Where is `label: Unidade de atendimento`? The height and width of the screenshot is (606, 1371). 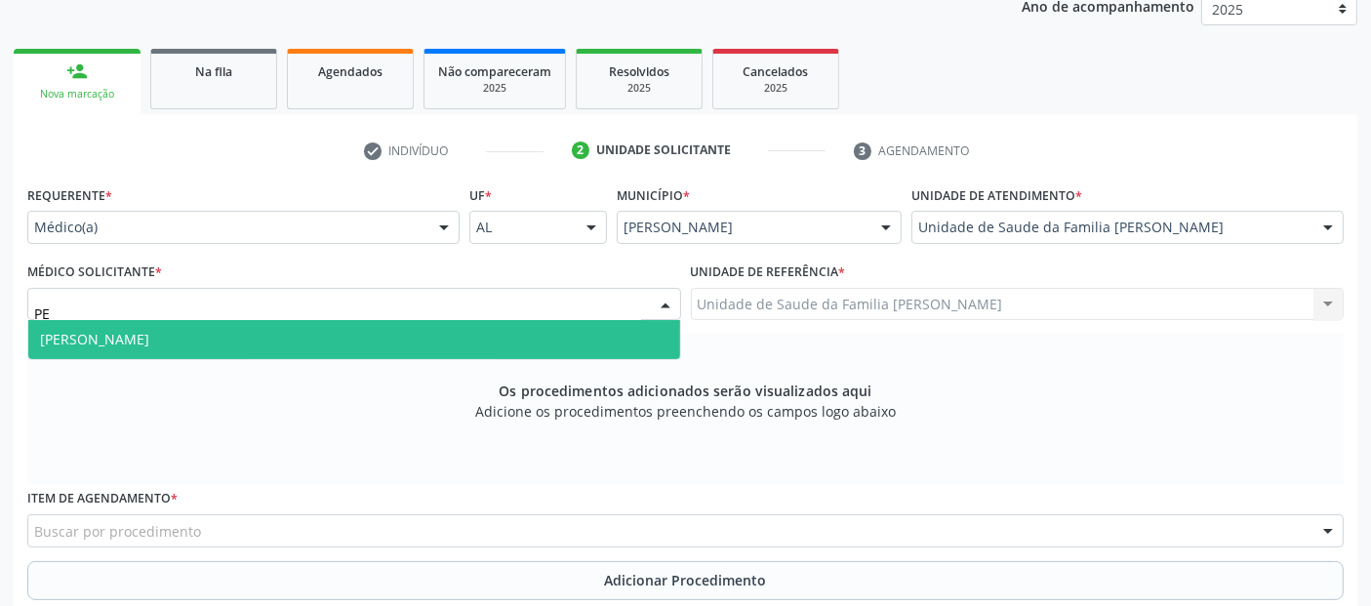 label: Unidade de atendimento is located at coordinates (996, 195).